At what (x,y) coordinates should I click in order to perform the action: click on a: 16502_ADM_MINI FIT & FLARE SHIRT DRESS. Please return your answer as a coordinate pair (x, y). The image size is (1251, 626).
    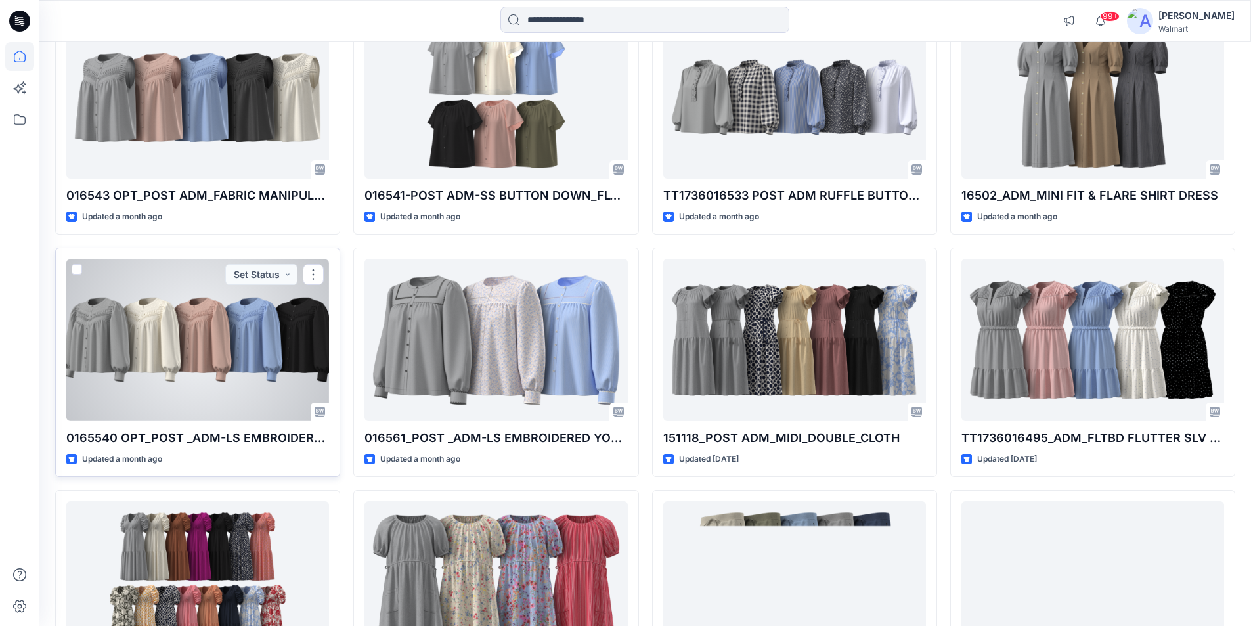
    Looking at the image, I should click on (1093, 97).